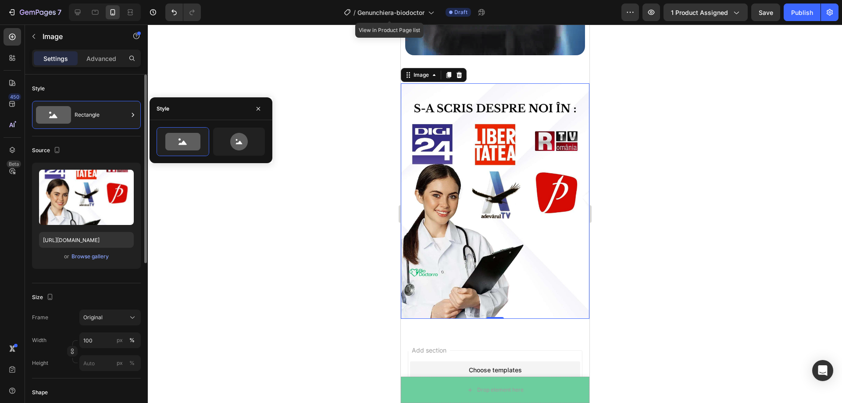 The width and height of the screenshot is (842, 403). I want to click on div: Publish, so click(802, 12).